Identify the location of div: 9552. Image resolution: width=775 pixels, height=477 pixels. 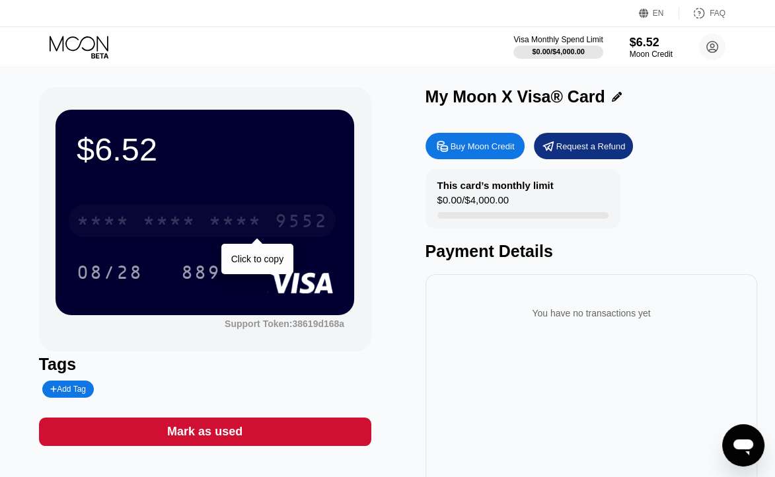
(301, 223).